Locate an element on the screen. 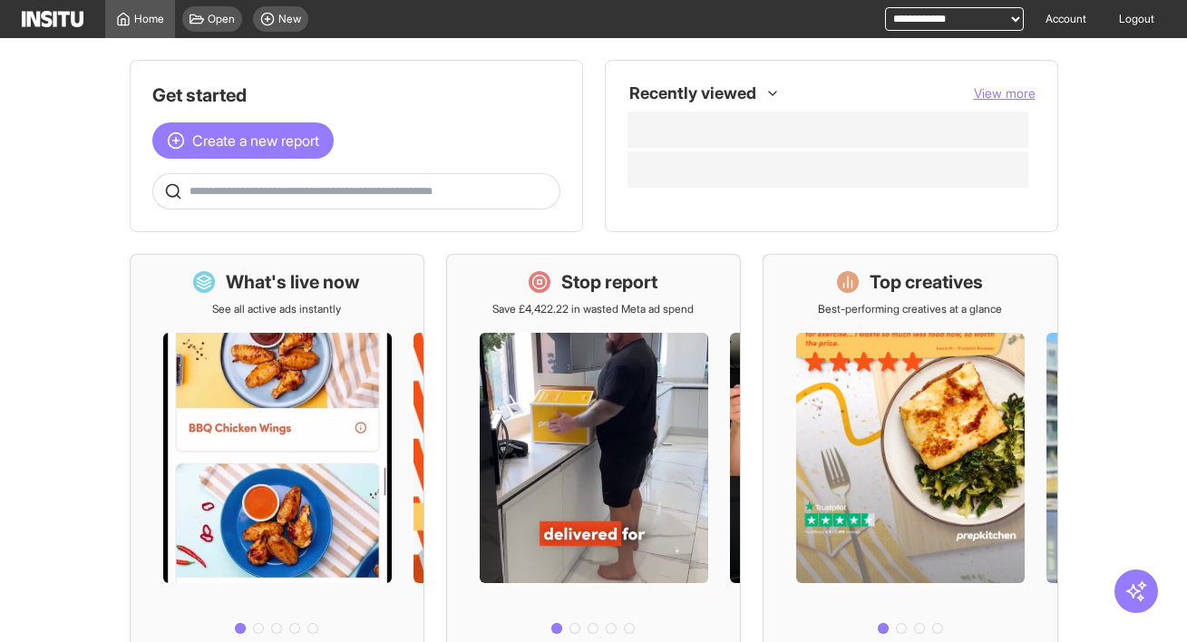 Image resolution: width=1187 pixels, height=642 pixels. img: Logo is located at coordinates (53, 19).